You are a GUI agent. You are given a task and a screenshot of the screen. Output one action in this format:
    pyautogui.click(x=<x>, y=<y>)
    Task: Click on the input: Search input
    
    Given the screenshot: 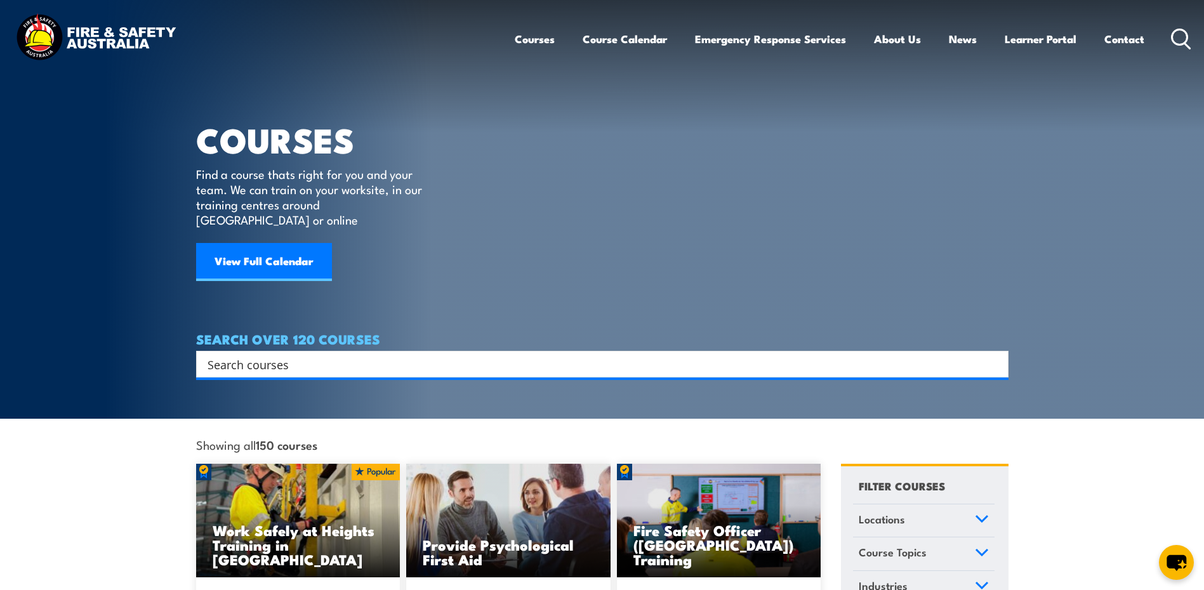 What is the action you would take?
    pyautogui.click(x=594, y=364)
    